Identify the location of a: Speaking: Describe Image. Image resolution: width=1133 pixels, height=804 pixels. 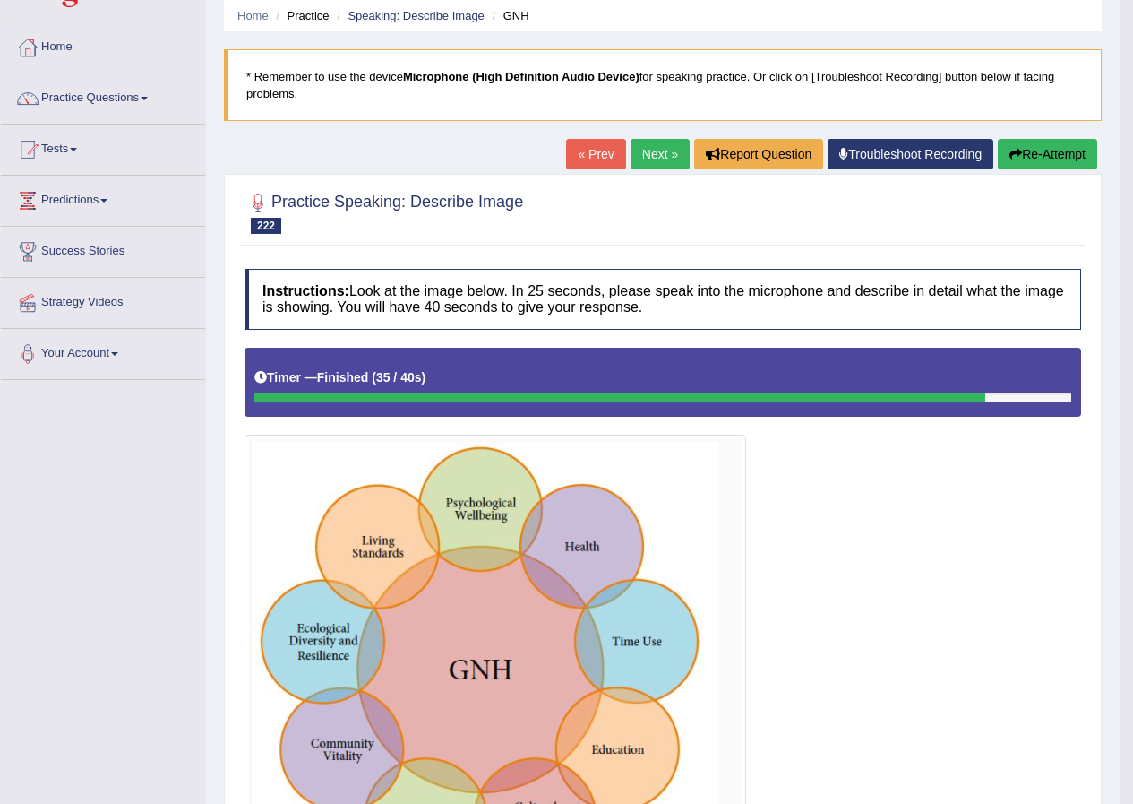
(416, 15).